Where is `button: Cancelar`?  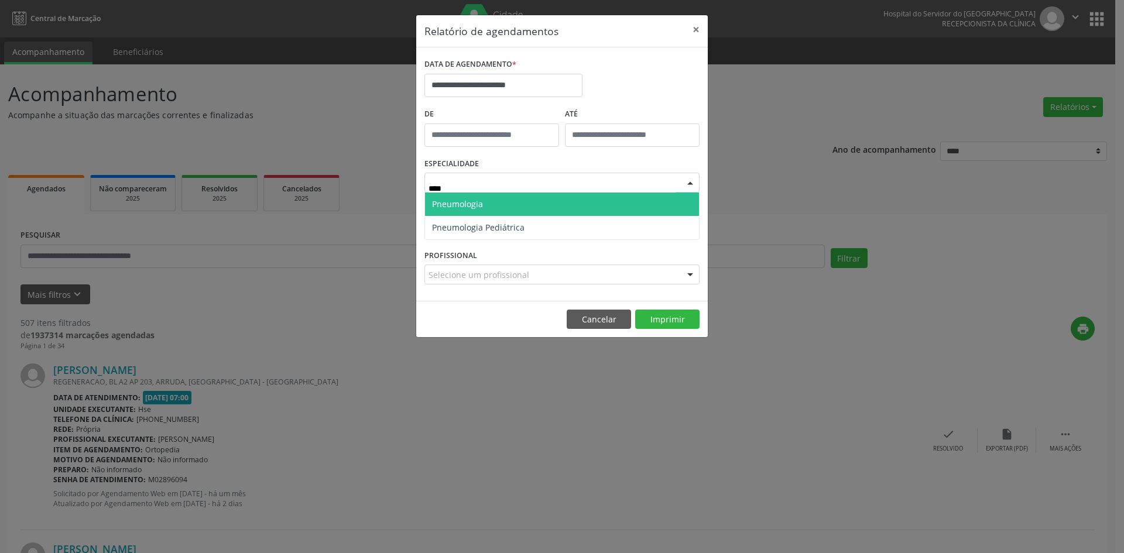
button: Cancelar is located at coordinates (599, 320).